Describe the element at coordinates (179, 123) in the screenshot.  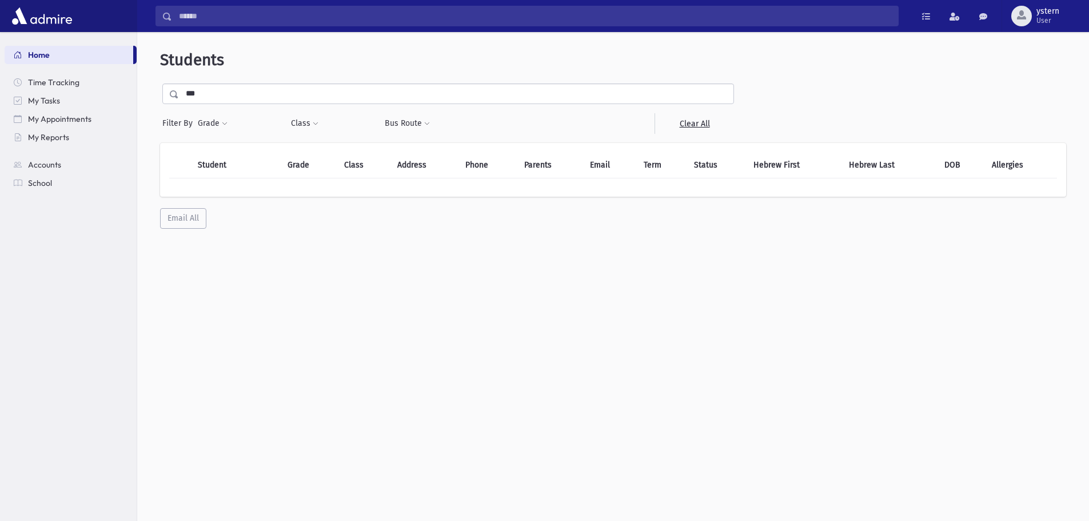
I see `span: Filter By` at that location.